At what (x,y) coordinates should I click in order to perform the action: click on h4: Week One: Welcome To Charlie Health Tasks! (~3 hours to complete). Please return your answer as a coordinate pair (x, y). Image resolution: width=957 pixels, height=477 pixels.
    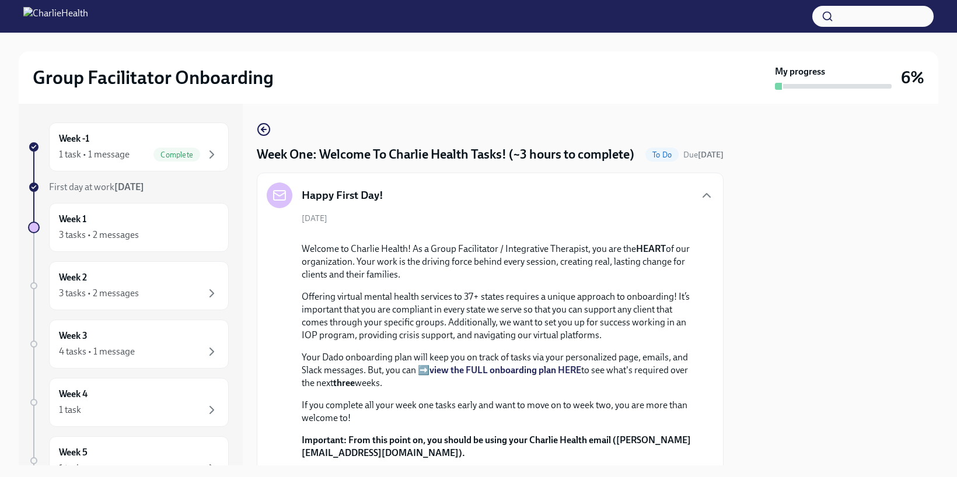
    Looking at the image, I should click on (445, 155).